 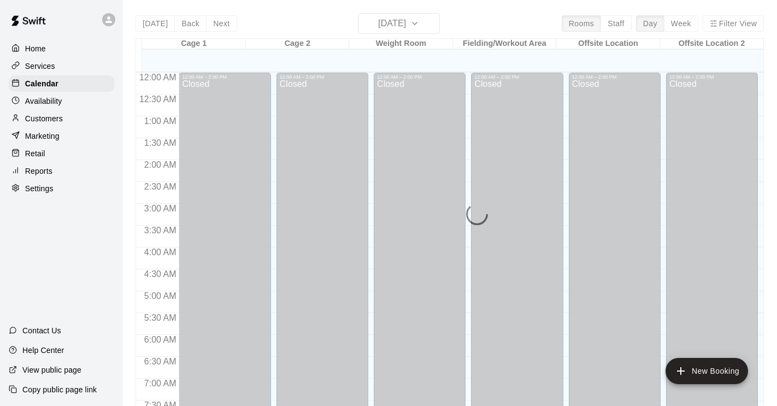 What do you see at coordinates (61, 49) in the screenshot?
I see `a: Home` at bounding box center [61, 49].